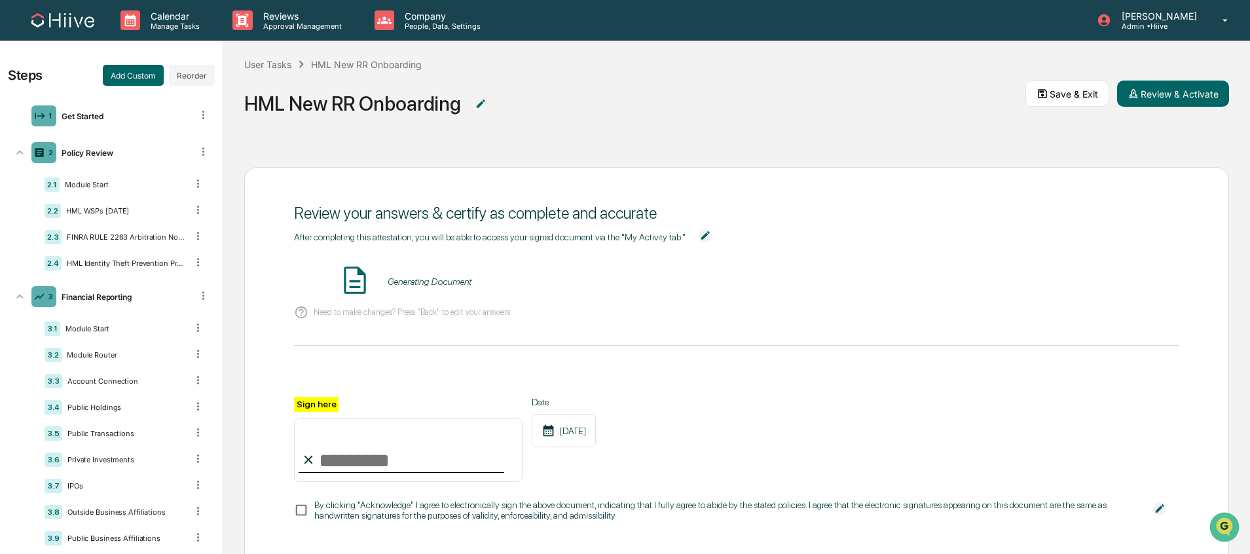  What do you see at coordinates (441, 16) in the screenshot?
I see `p: Company` at bounding box center [441, 16].